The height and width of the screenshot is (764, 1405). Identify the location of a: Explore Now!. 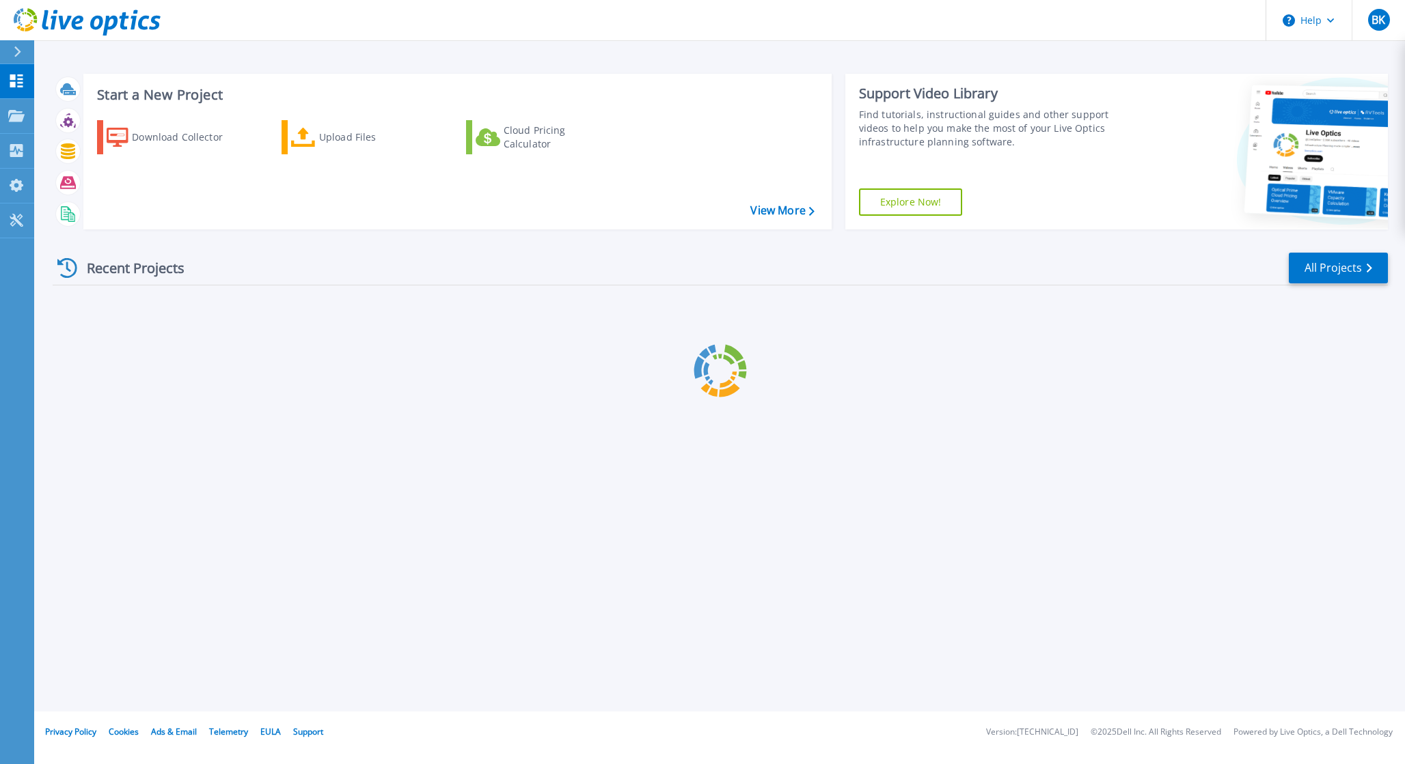
(911, 202).